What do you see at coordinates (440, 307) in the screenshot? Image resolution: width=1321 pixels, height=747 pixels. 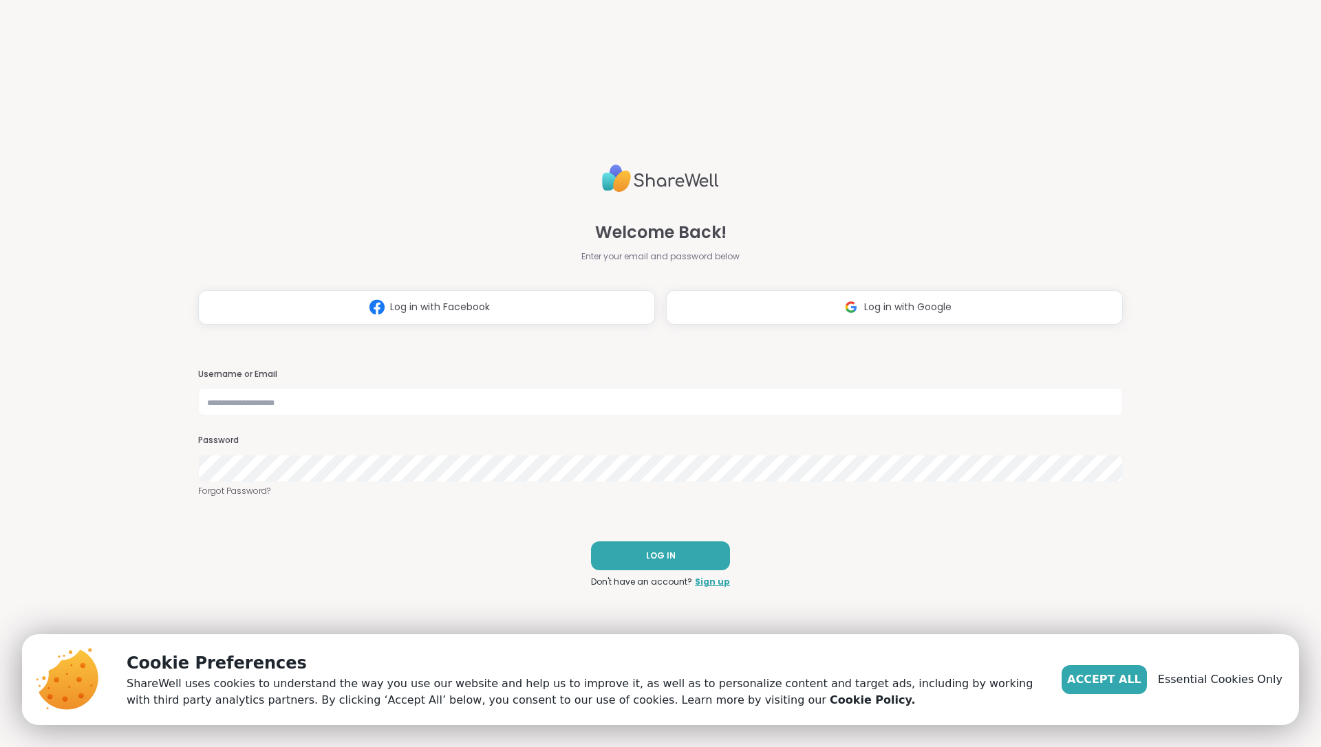 I see `span: Log in with Facebook` at bounding box center [440, 307].